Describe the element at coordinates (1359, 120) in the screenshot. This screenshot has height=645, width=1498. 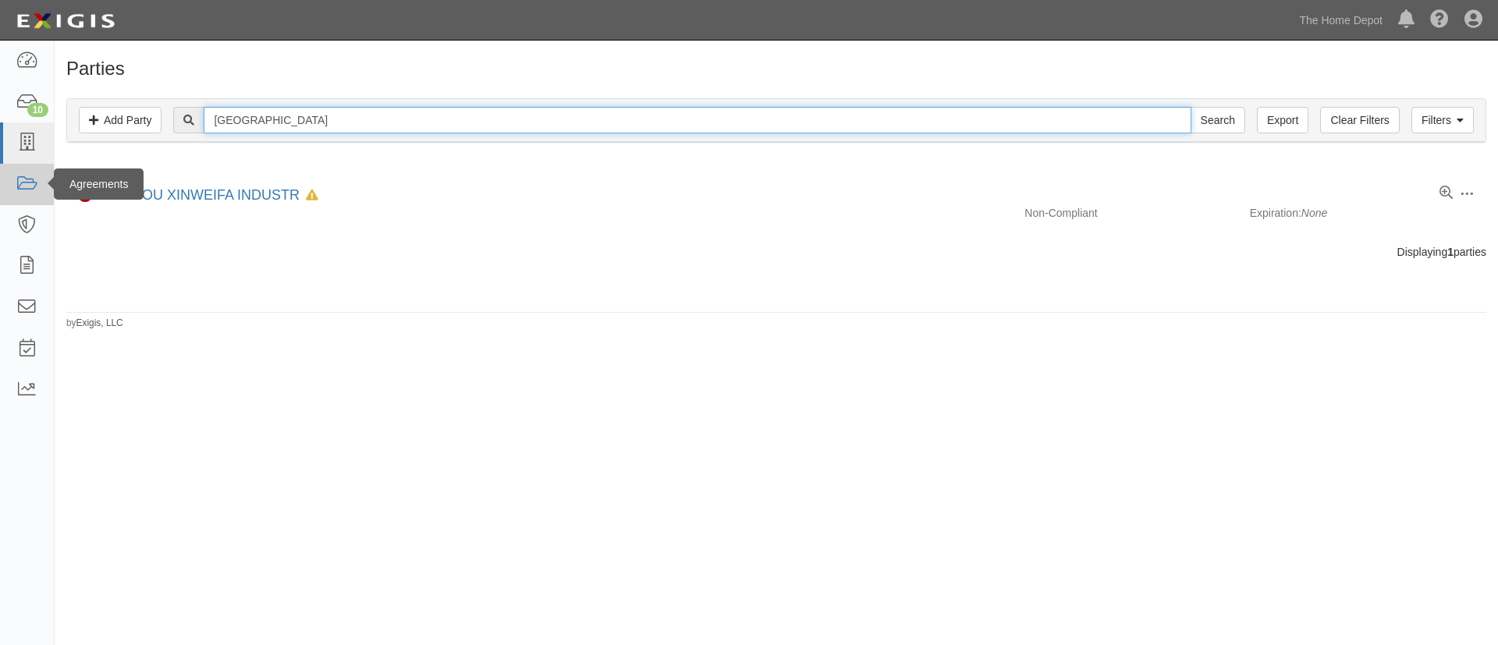
I see `a: Clear Filters` at that location.